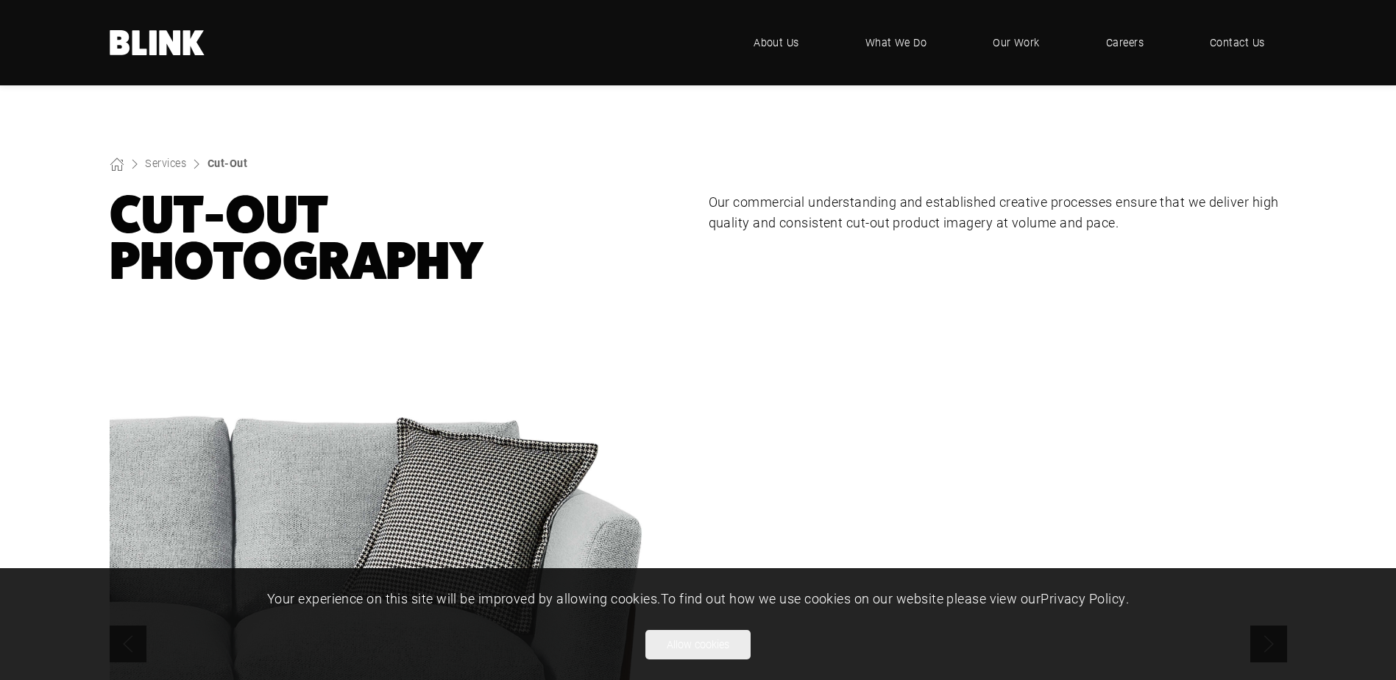 This screenshot has width=1396, height=680. Describe the element at coordinates (1124, 43) in the screenshot. I see `a: Careers` at that location.